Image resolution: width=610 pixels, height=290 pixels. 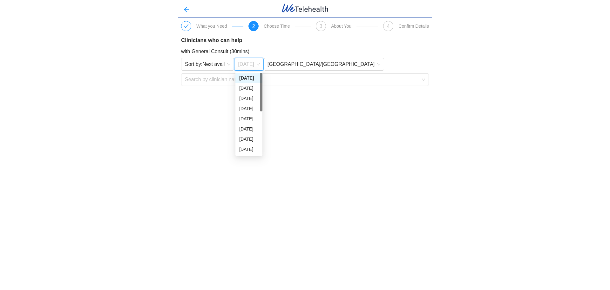 What do you see at coordinates (321, 26) in the screenshot?
I see `span: 3` at bounding box center [321, 26].